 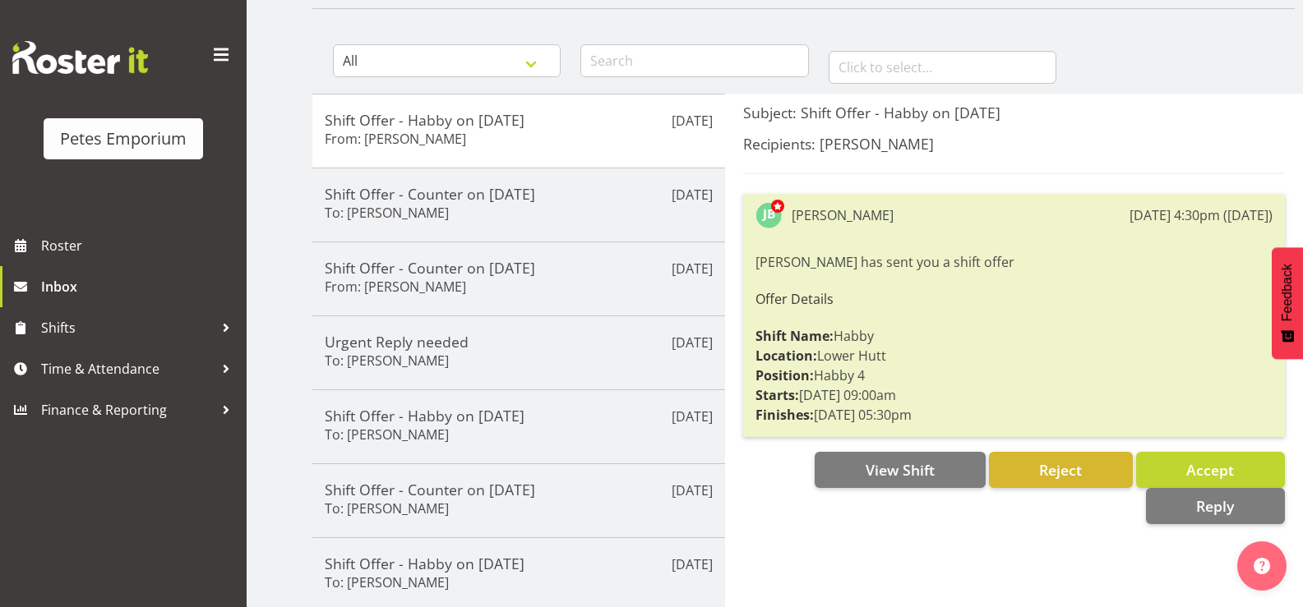 What do you see at coordinates (1014, 299) in the screenshot?
I see `h6: Offer Details` at bounding box center [1014, 299].